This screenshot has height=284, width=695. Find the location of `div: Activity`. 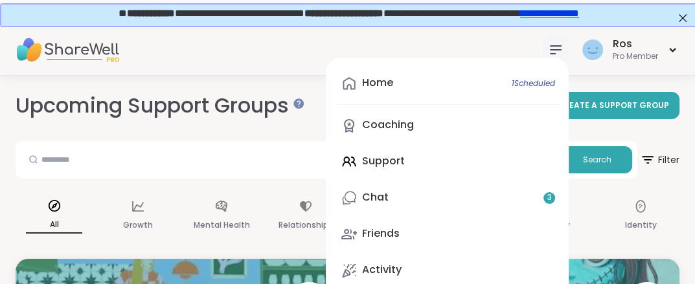

div: Activity is located at coordinates (382, 270).